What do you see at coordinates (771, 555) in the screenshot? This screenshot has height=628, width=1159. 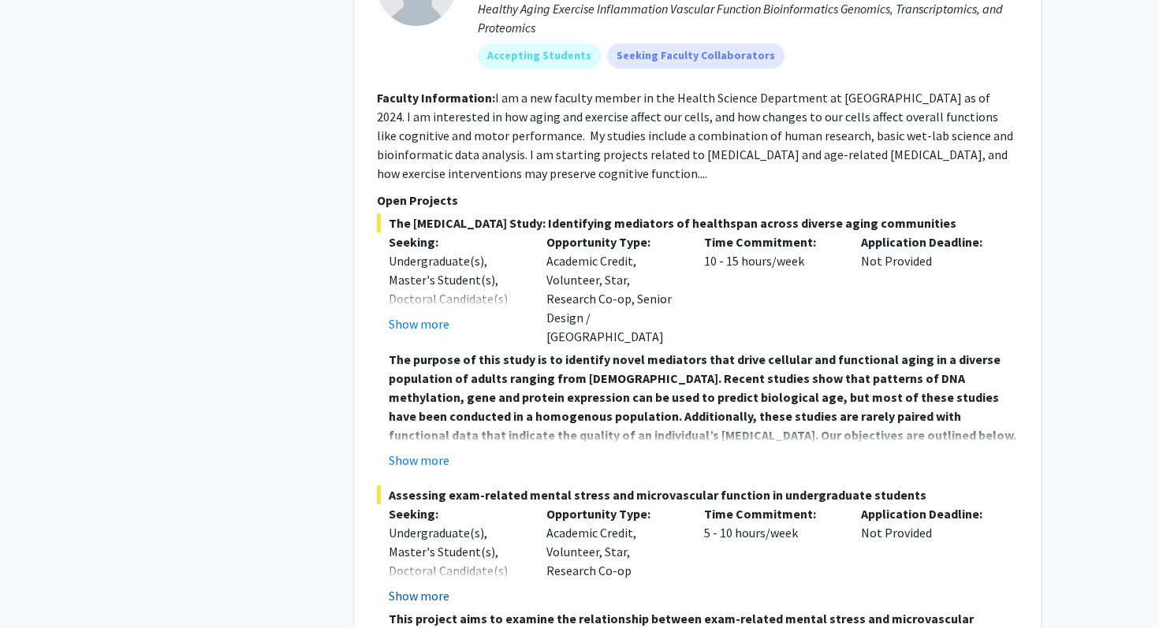 I see `div: 5 - 10 hours/week` at bounding box center [771, 555].